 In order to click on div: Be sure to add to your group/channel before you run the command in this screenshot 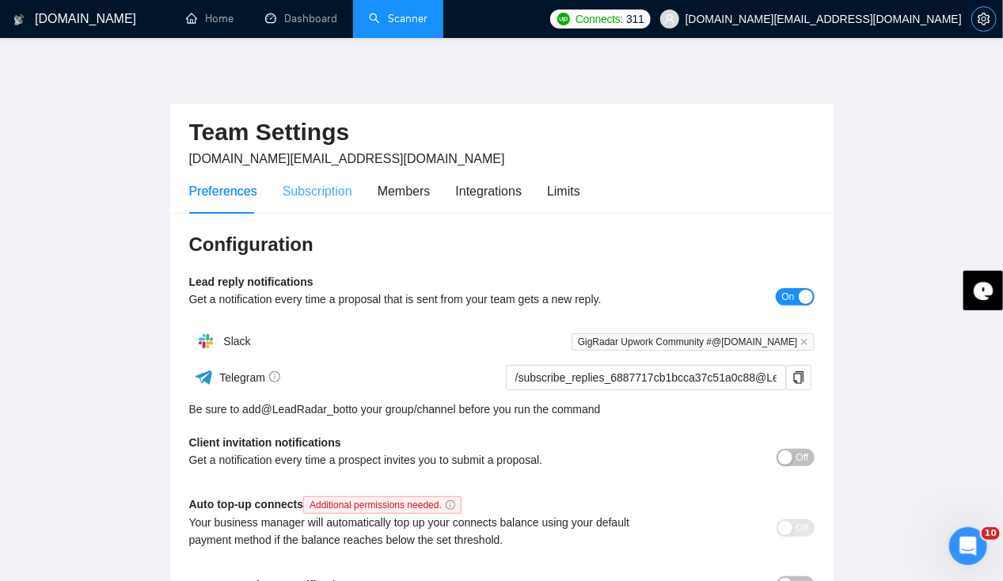, I will do `click(502, 409)`.